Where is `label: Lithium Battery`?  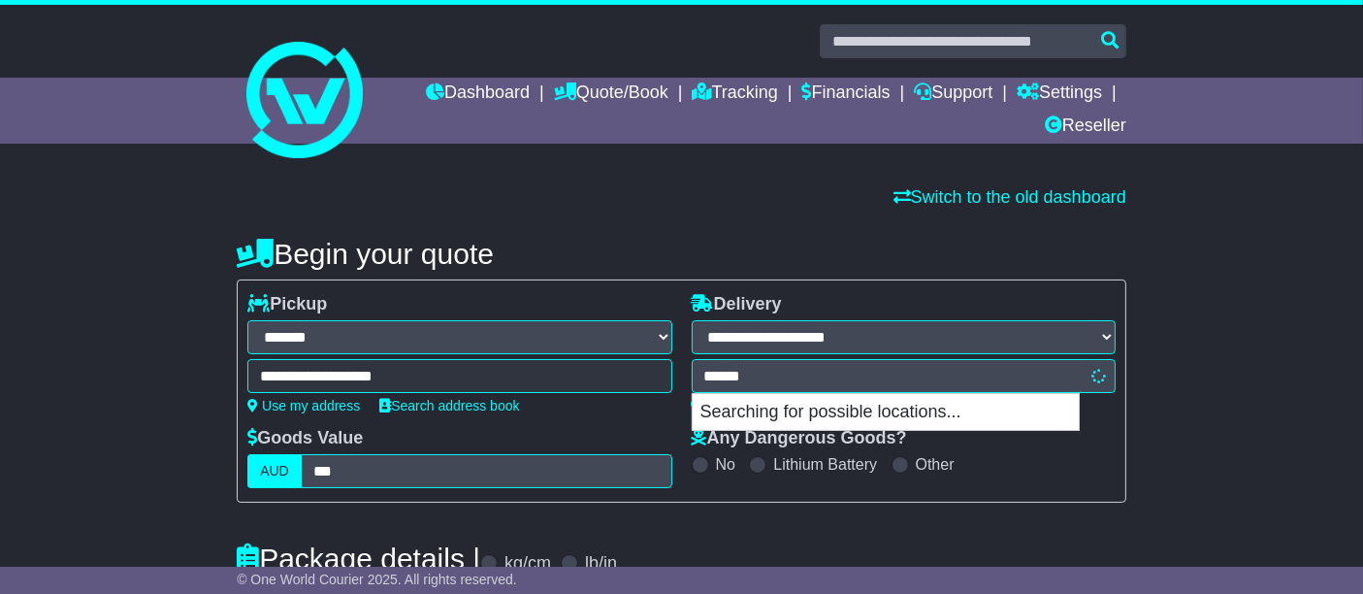 label: Lithium Battery is located at coordinates (824, 464).